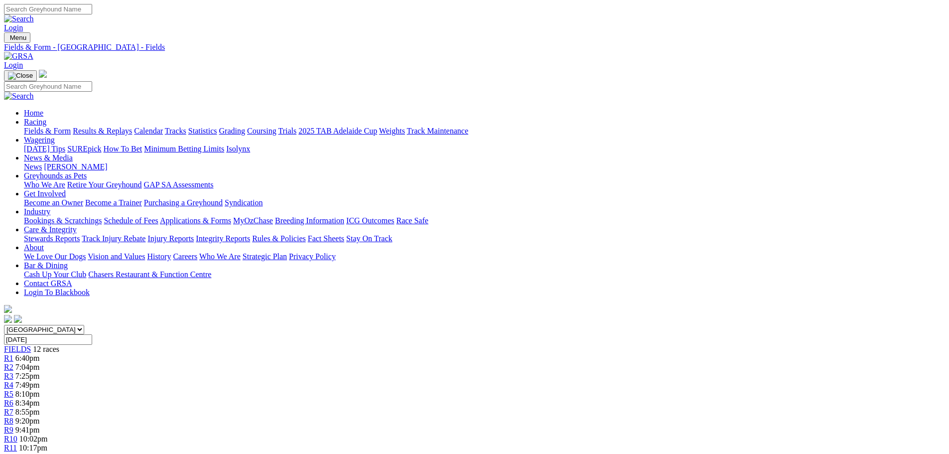  I want to click on a: Home, so click(33, 113).